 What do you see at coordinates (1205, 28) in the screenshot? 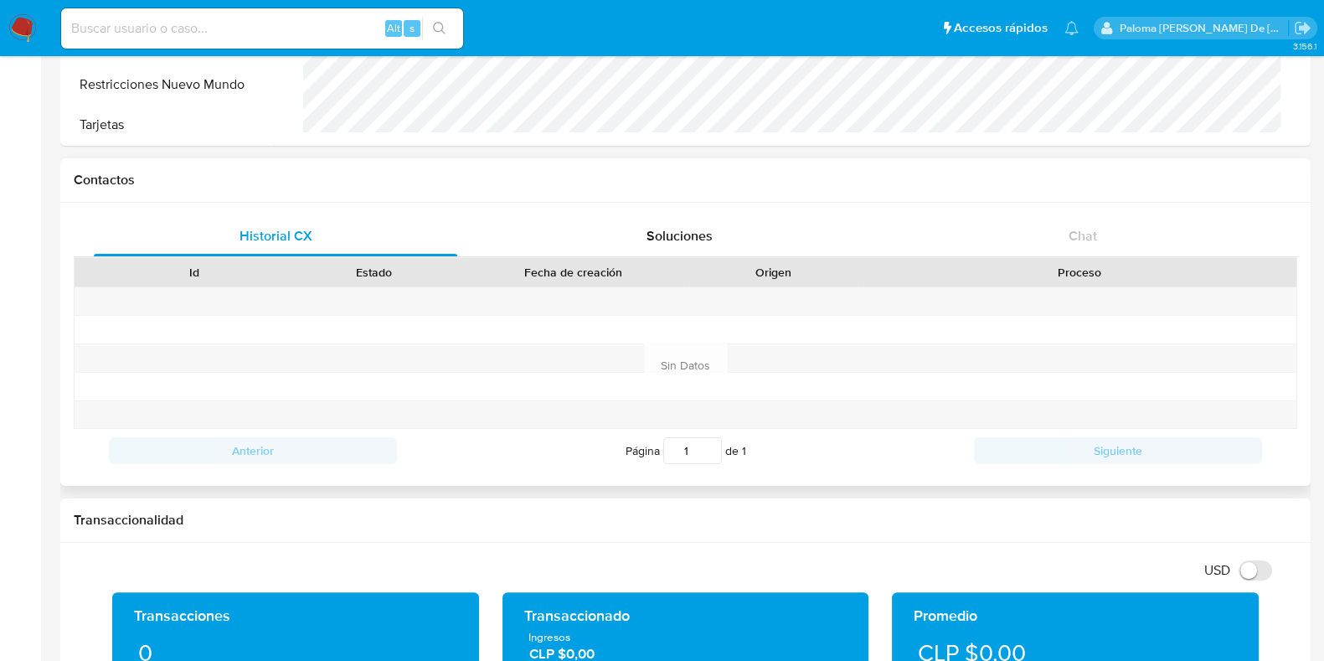
I see `p: paloma.falcondesoto@mercadolibre.cl` at bounding box center [1205, 28].